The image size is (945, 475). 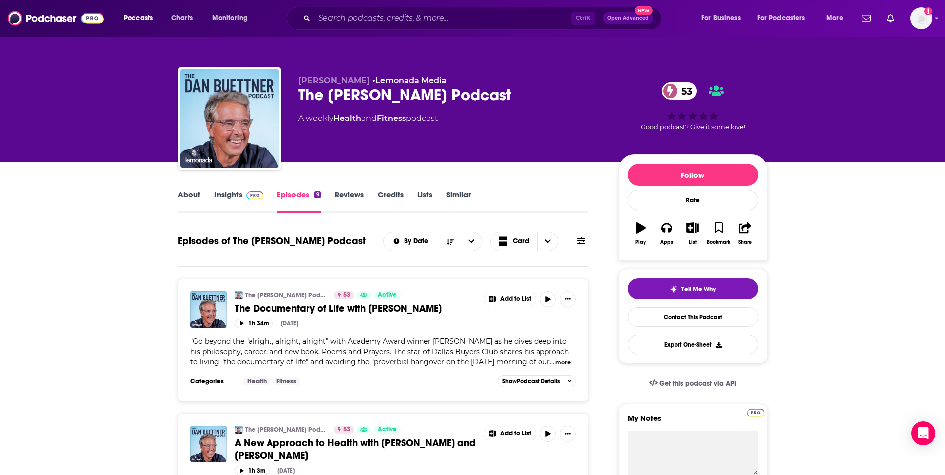 I want to click on img: A New Approach to Health with Jeffrey Katzenberg and Chris Wharton, so click(x=208, y=444).